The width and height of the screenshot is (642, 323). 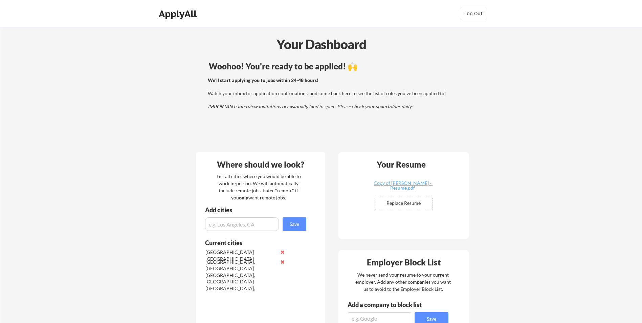 I want to click on em: IMPORTANT: Interview invitations occasionally land in spam. Please check your spam folder daily!, so click(x=310, y=106).